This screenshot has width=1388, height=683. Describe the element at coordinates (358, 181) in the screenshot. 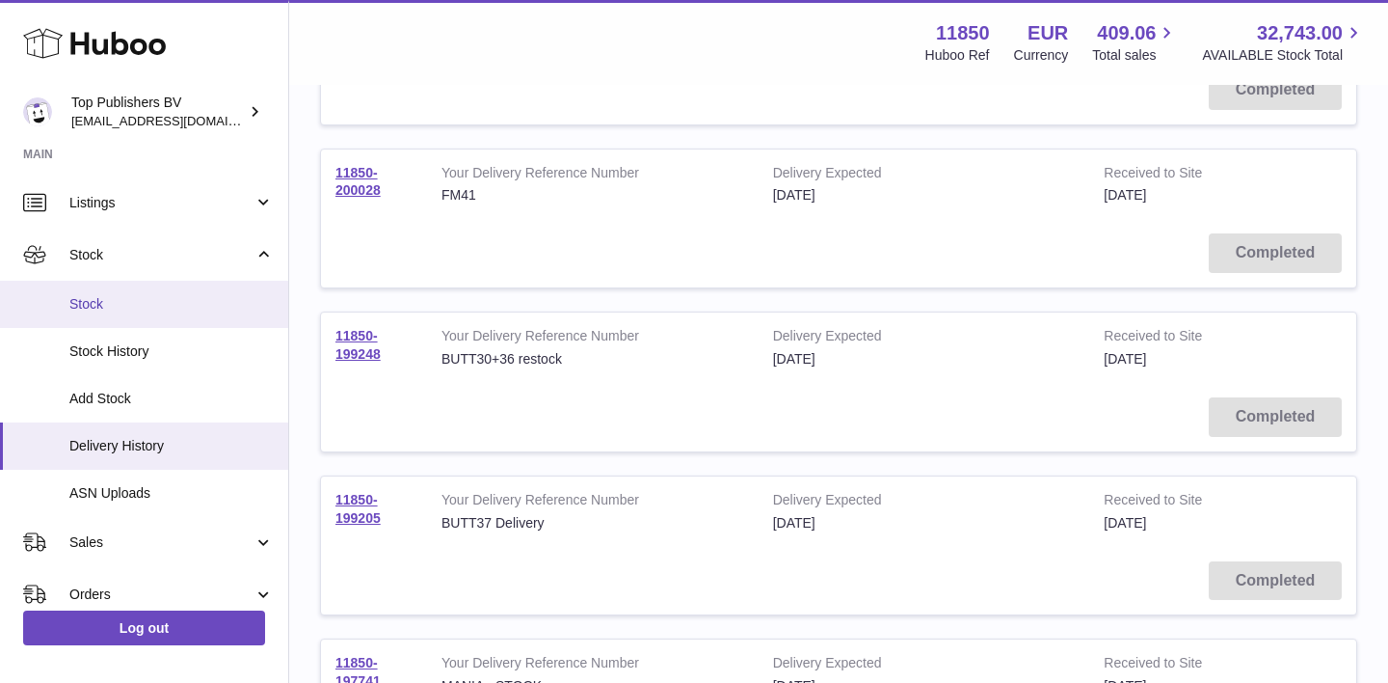

I see `a: 11850-200028` at that location.